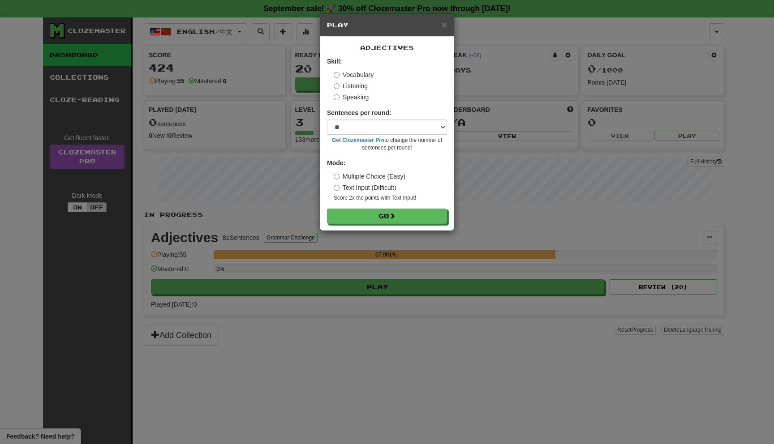 This screenshot has width=774, height=444. What do you see at coordinates (336, 176) in the screenshot?
I see `input: Multiple Choice (Easy)` at bounding box center [336, 176].